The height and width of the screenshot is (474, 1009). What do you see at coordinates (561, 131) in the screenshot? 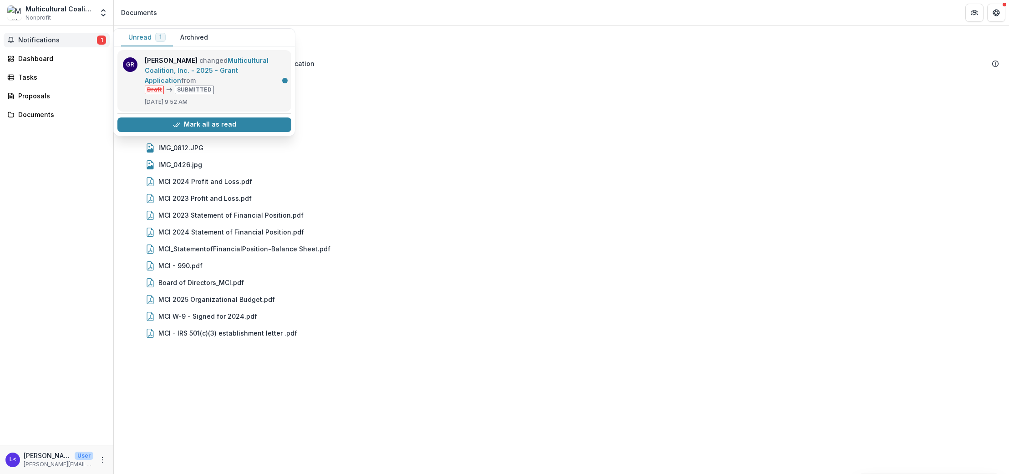
I see `div: IMG_0840 (1).jpeg` at bounding box center [561, 131].